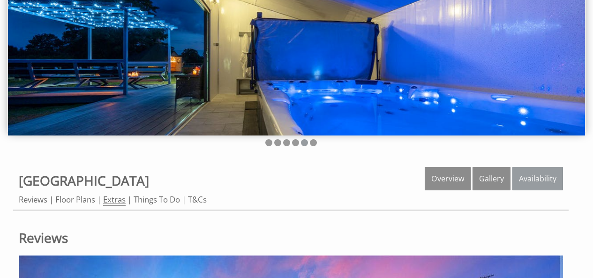 The width and height of the screenshot is (593, 278). I want to click on a: Overview, so click(447, 179).